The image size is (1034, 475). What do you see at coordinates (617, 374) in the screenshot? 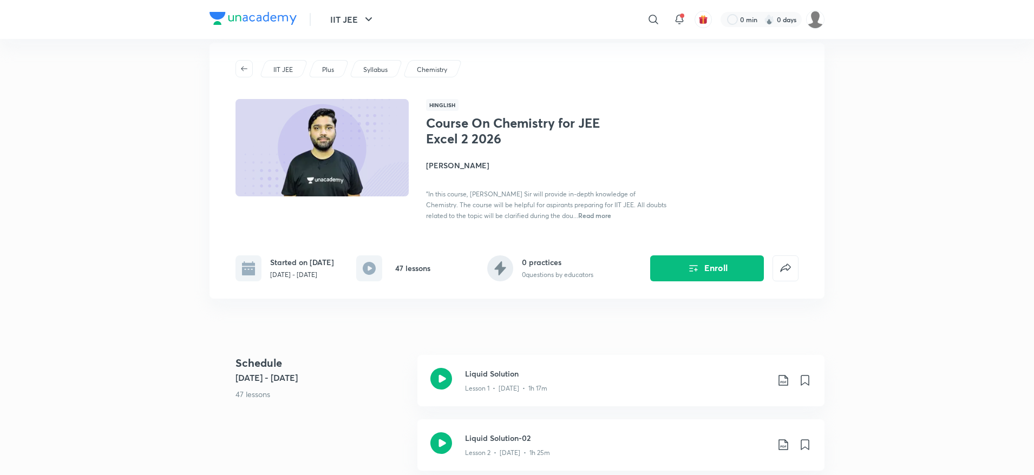
I see `h3: Liquid Solution` at bounding box center [617, 374].